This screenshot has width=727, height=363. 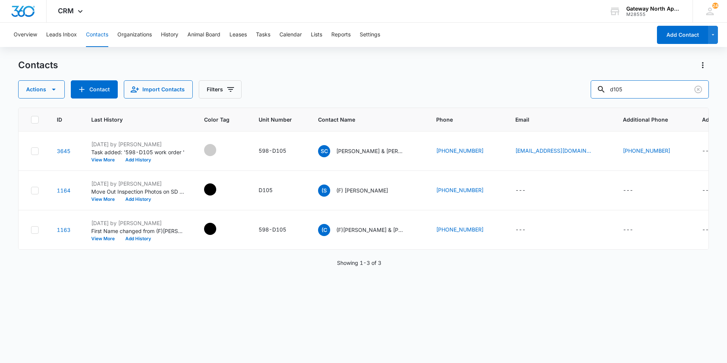 What do you see at coordinates (279, 119) in the screenshot?
I see `span: Unit Number` at bounding box center [279, 119].